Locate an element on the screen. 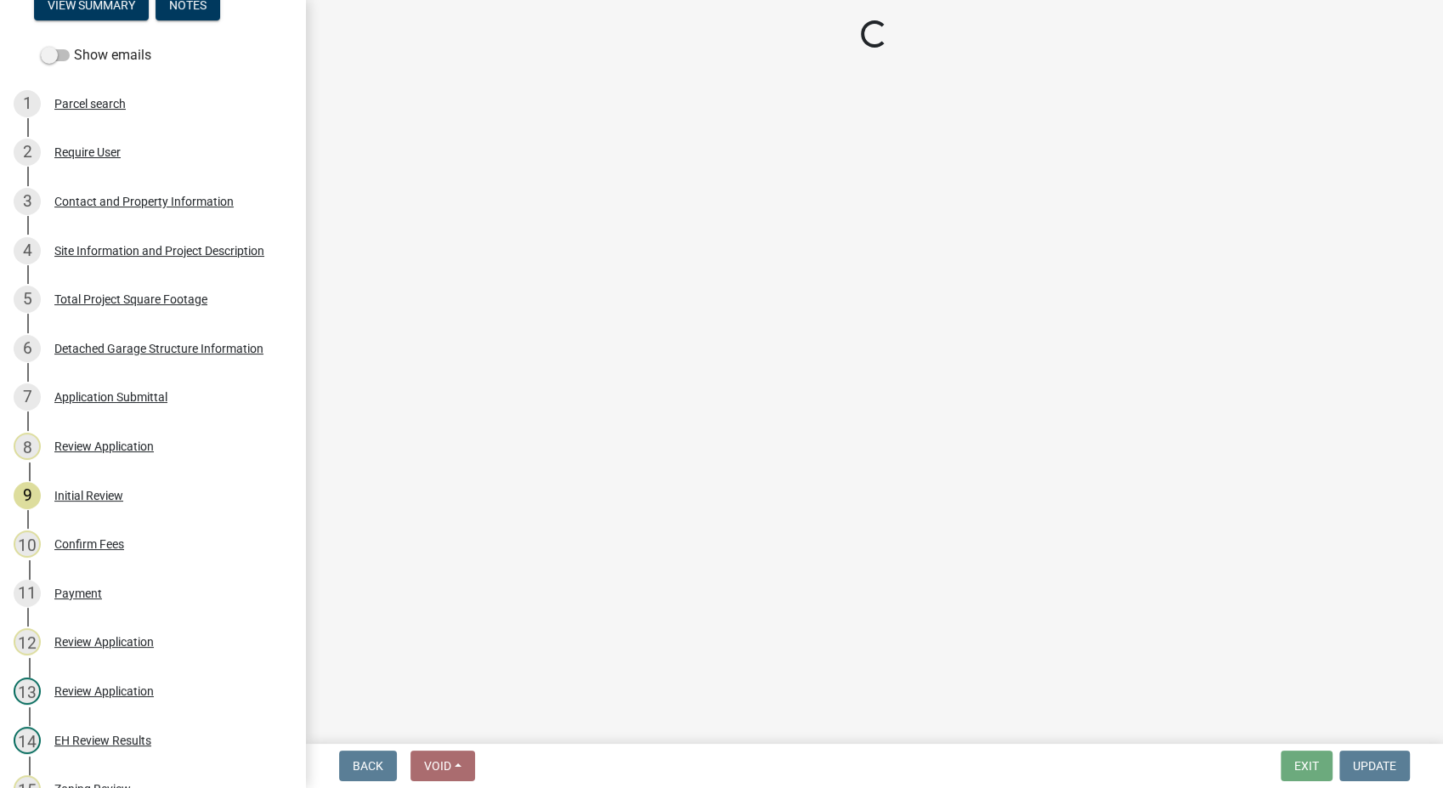 The image size is (1443, 788). div: Contact and Property Information is located at coordinates (144, 201).